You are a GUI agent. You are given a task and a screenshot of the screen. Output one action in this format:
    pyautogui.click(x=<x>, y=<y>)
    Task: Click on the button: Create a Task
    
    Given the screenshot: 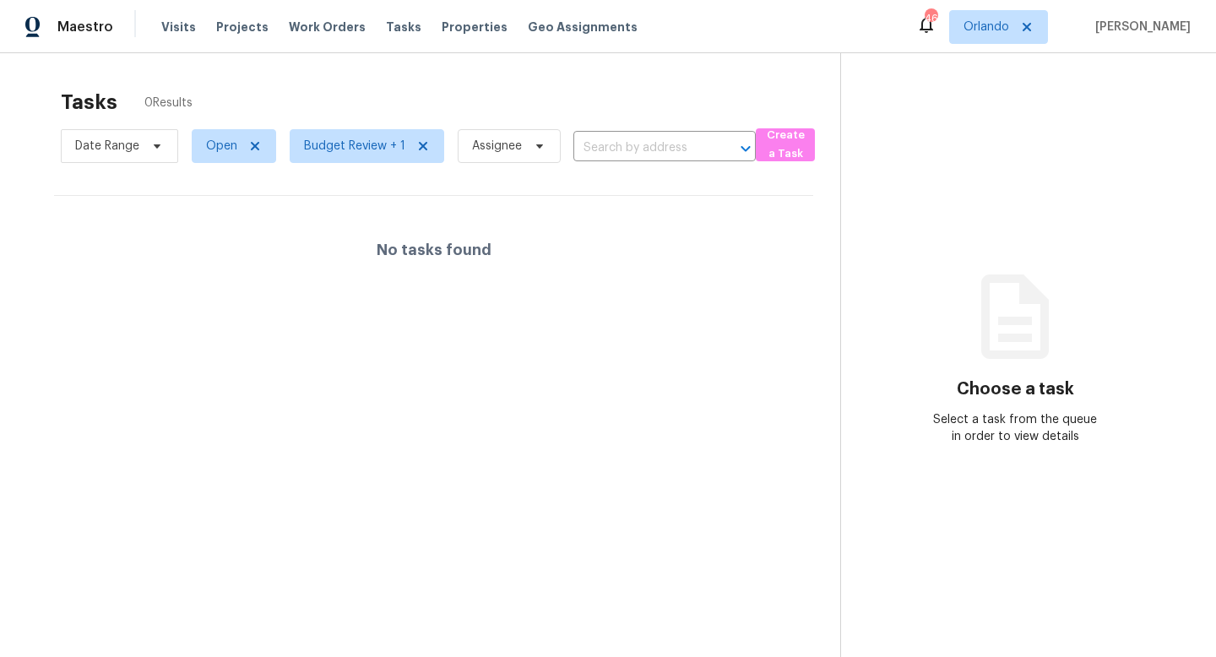 What is the action you would take?
    pyautogui.click(x=786, y=144)
    